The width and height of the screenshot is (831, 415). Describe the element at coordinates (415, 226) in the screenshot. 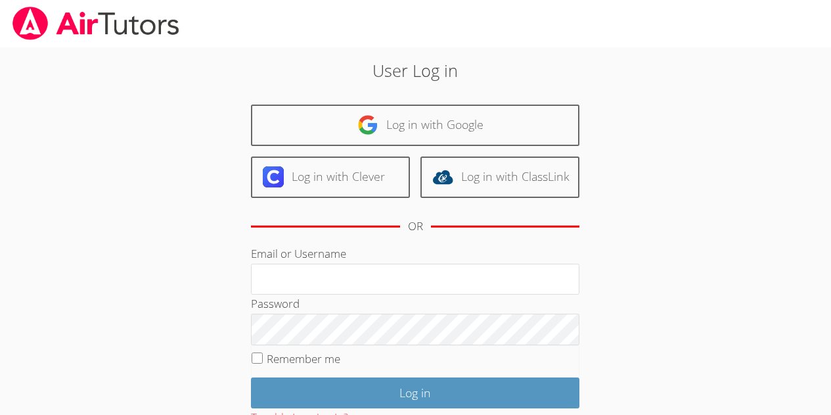

I see `div: OR` at that location.